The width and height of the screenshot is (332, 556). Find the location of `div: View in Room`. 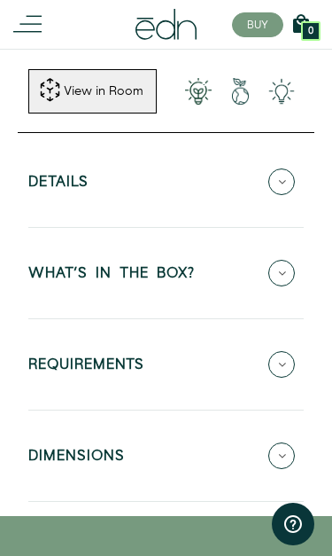

div: View in Room is located at coordinates (104, 91).